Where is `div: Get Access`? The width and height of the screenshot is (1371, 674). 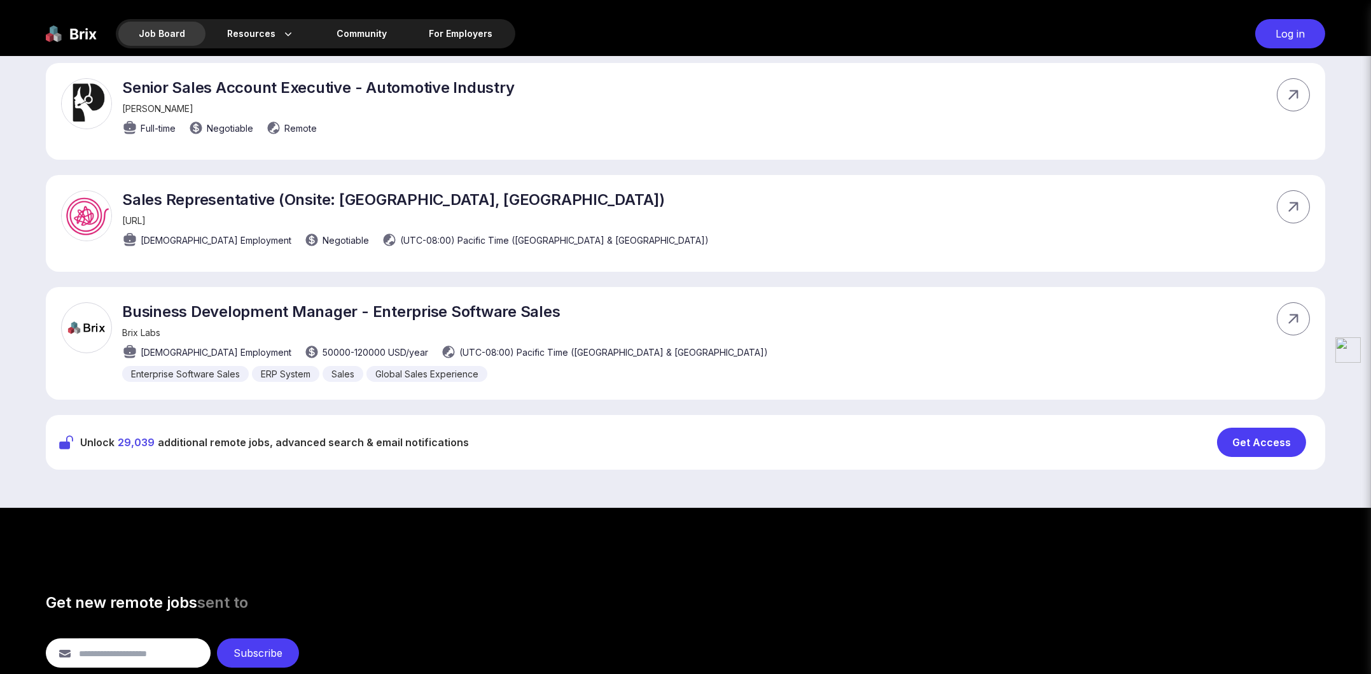 div: Get Access is located at coordinates (1261, 442).